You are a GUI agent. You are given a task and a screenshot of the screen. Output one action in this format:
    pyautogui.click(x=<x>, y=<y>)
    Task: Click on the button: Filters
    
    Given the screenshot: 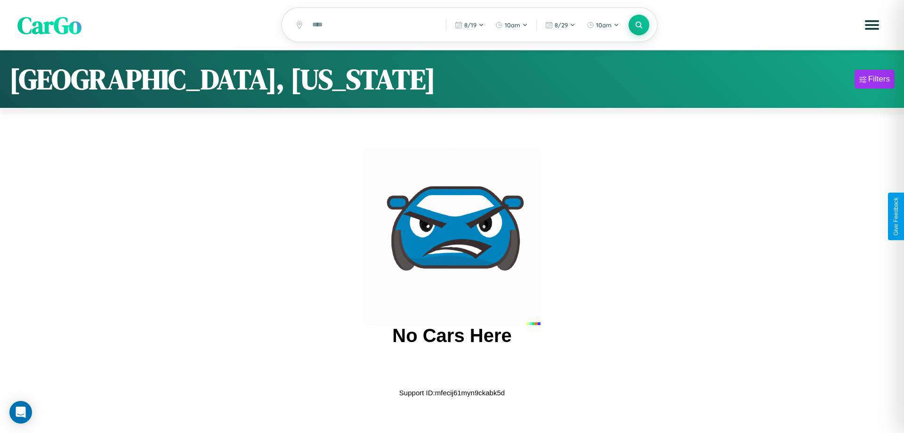 What is the action you would take?
    pyautogui.click(x=874, y=79)
    